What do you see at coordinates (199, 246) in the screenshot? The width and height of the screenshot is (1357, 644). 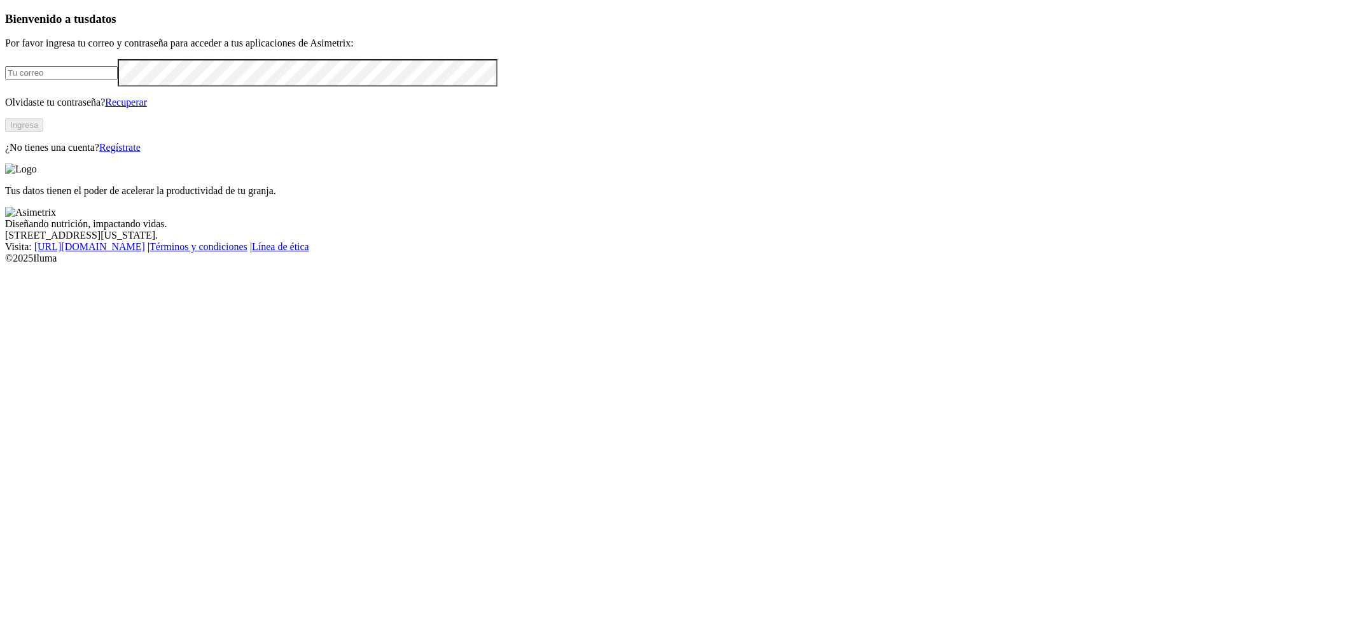 I see `a: Términos y condiciones` at bounding box center [199, 246].